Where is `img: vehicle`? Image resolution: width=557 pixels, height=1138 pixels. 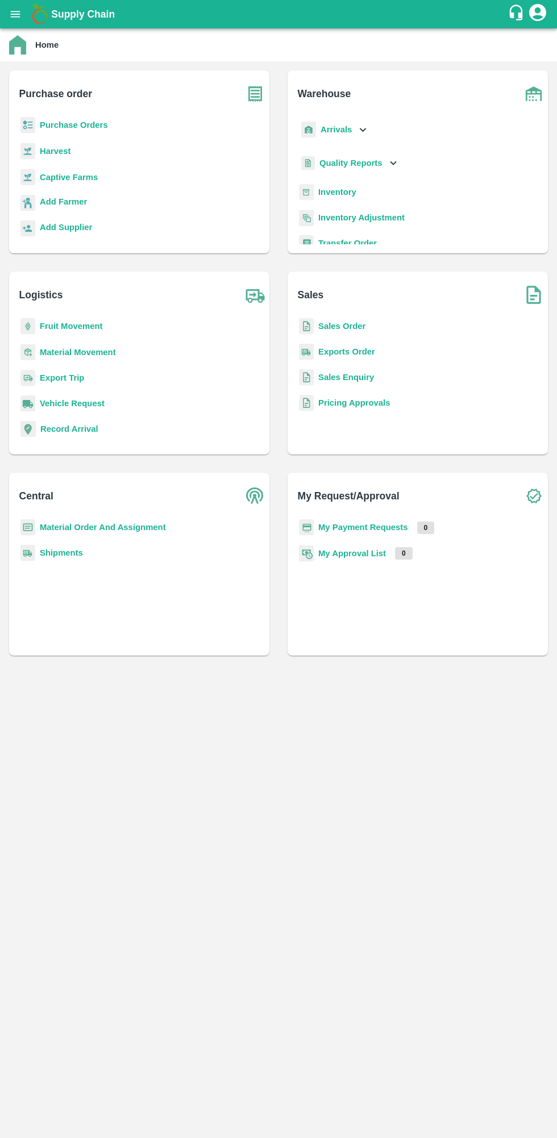 img: vehicle is located at coordinates (28, 403).